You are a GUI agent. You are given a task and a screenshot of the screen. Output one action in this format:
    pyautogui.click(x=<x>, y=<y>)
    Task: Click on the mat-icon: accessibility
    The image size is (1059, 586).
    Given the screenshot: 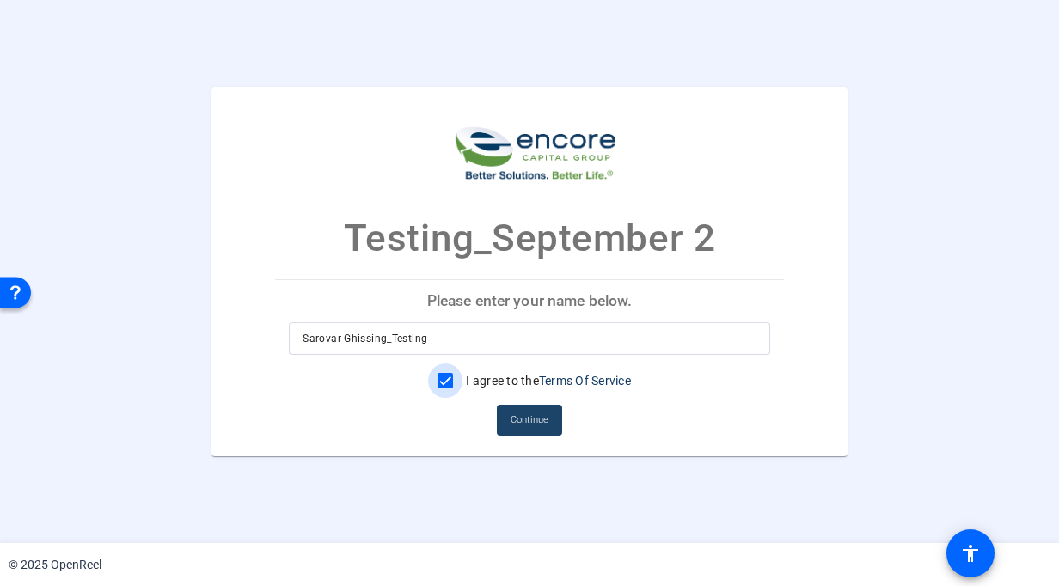 What is the action you would take?
    pyautogui.click(x=970, y=553)
    